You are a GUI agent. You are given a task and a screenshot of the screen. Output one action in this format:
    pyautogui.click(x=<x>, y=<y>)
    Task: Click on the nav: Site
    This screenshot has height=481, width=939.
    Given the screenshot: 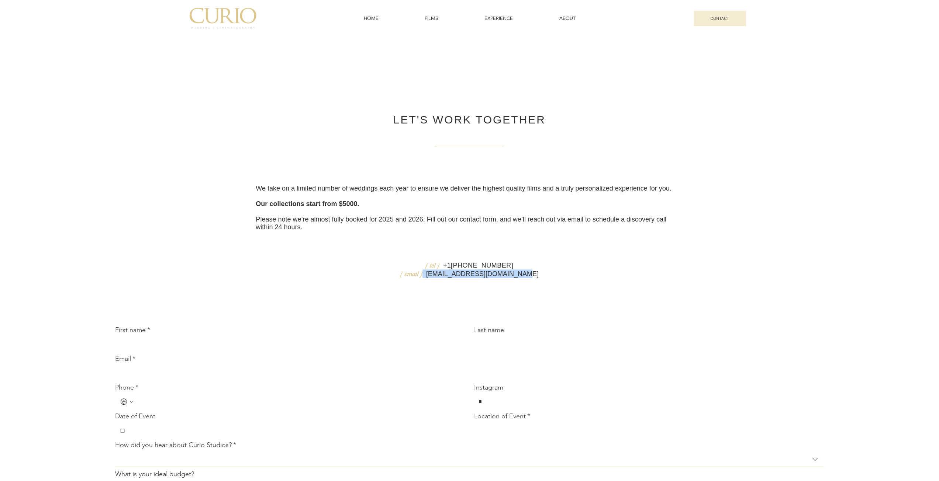 What is the action you would take?
    pyautogui.click(x=469, y=18)
    